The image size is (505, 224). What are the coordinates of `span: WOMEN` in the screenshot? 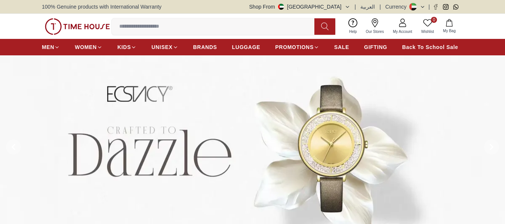 It's located at (86, 47).